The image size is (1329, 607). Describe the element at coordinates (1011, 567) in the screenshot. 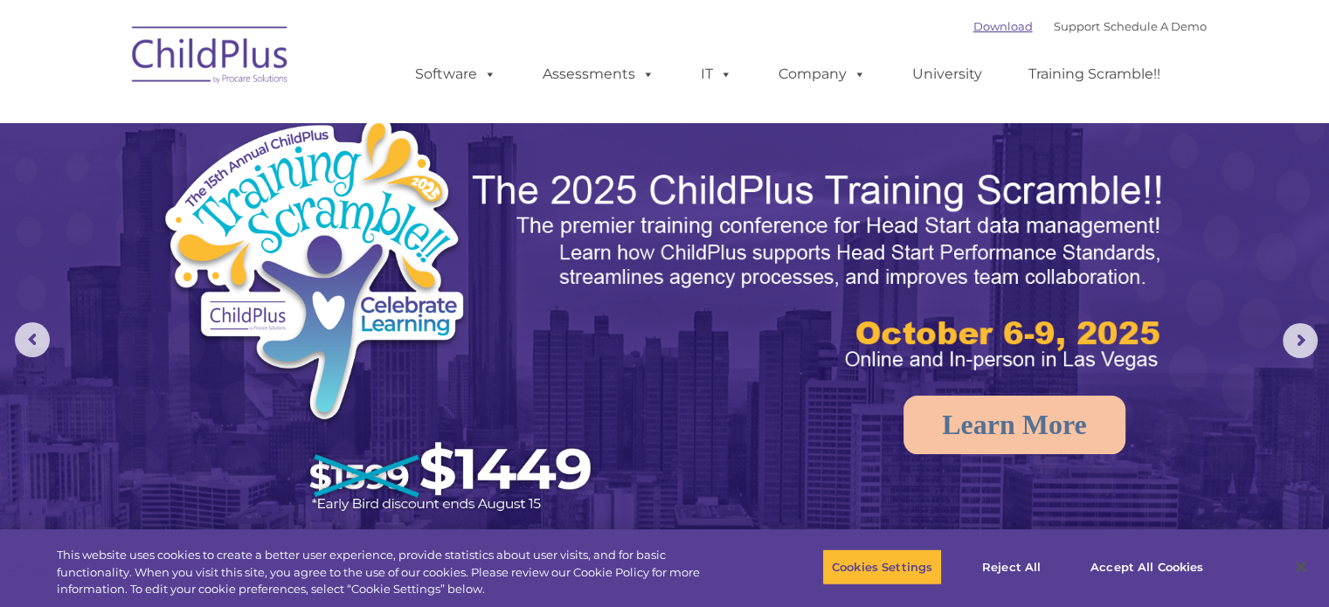

I see `button: Reject All` at that location.